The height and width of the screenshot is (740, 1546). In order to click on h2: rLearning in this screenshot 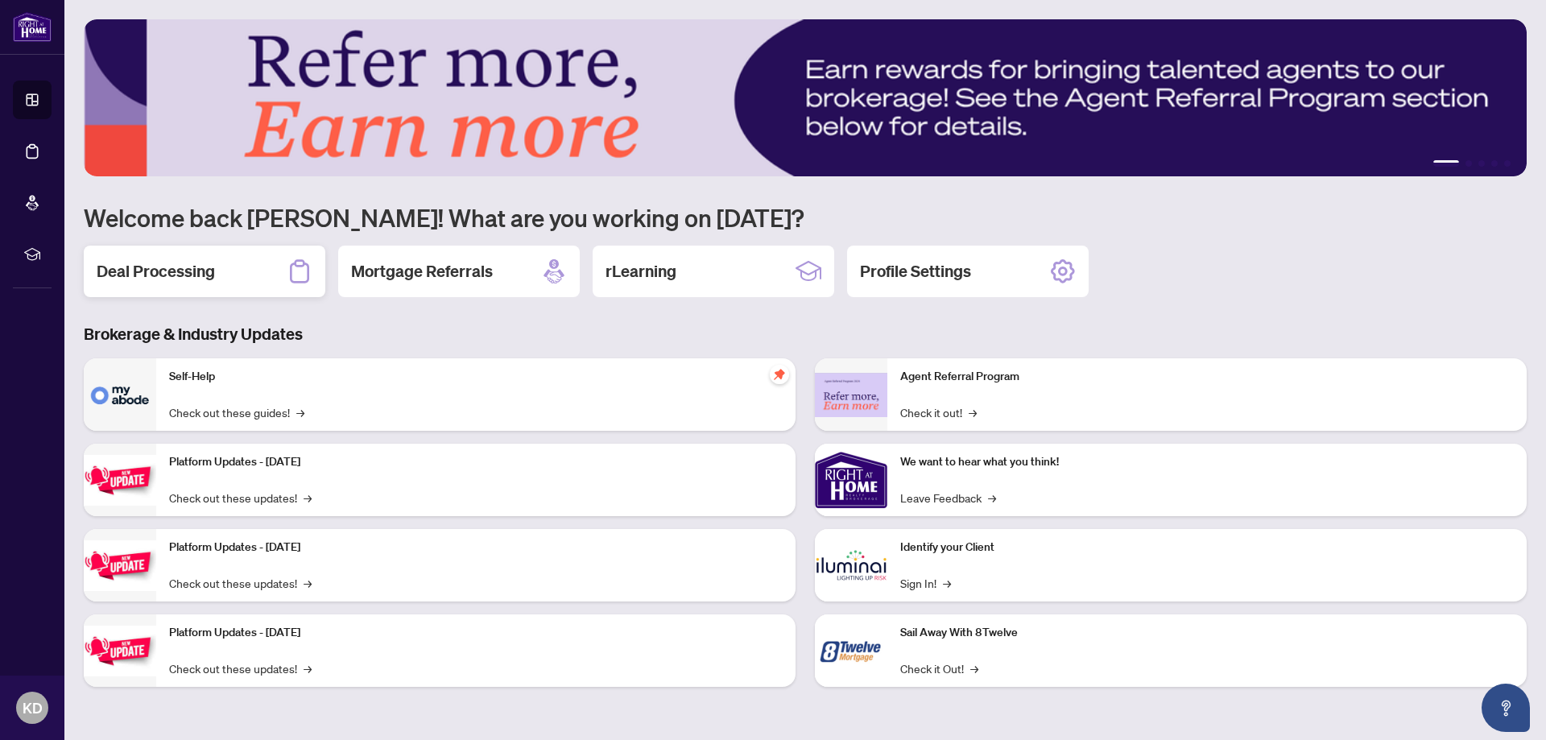, I will do `click(641, 271)`.